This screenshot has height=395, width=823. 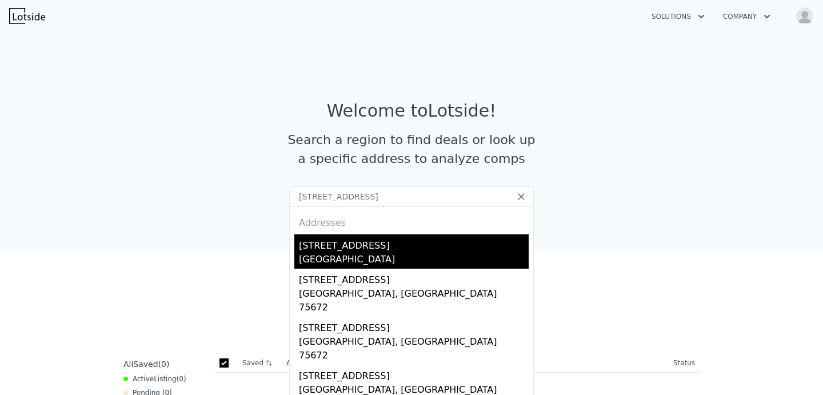 I want to click on div: Welcome to Lotside !, so click(x=412, y=111).